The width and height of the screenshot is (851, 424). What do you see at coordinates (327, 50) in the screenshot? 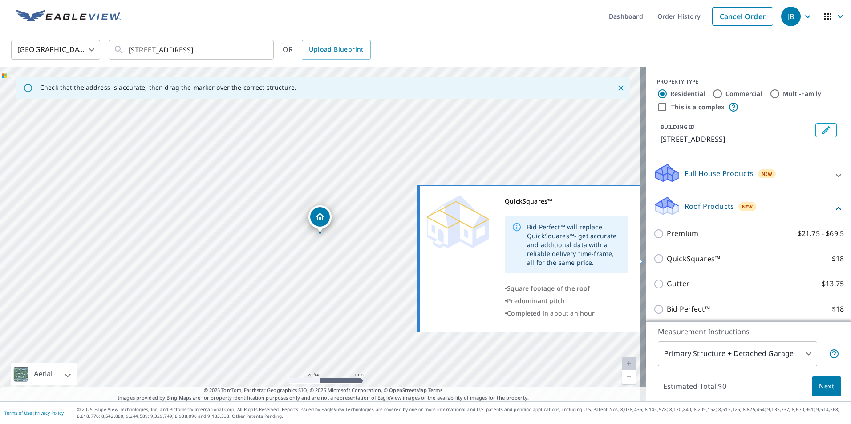
I see `div: OR` at bounding box center [327, 50].